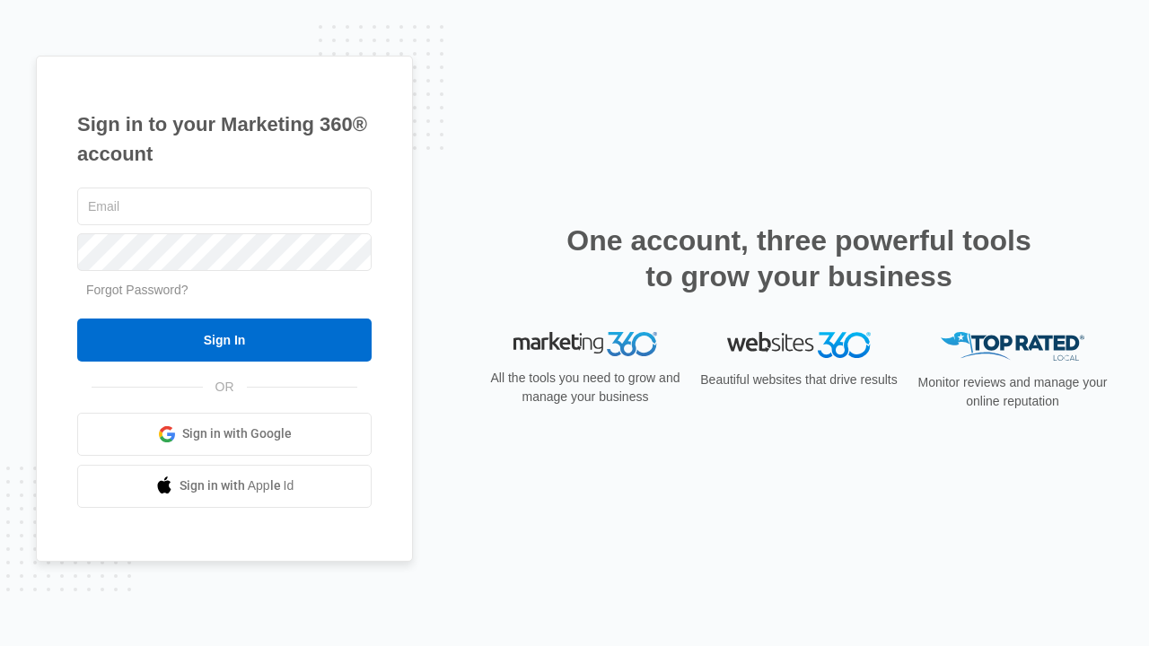 Image resolution: width=1149 pixels, height=646 pixels. Describe the element at coordinates (224, 434) in the screenshot. I see `a: Sign in with Google` at that location.